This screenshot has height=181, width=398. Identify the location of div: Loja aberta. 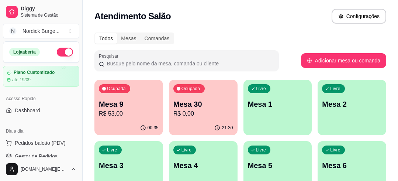
(24, 52).